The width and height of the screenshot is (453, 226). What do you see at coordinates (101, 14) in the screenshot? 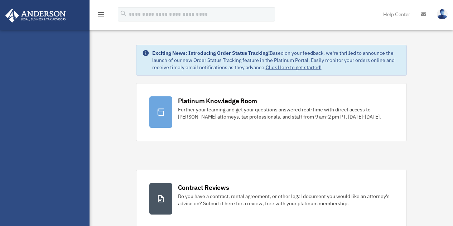
I see `i: menu` at bounding box center [101, 14].